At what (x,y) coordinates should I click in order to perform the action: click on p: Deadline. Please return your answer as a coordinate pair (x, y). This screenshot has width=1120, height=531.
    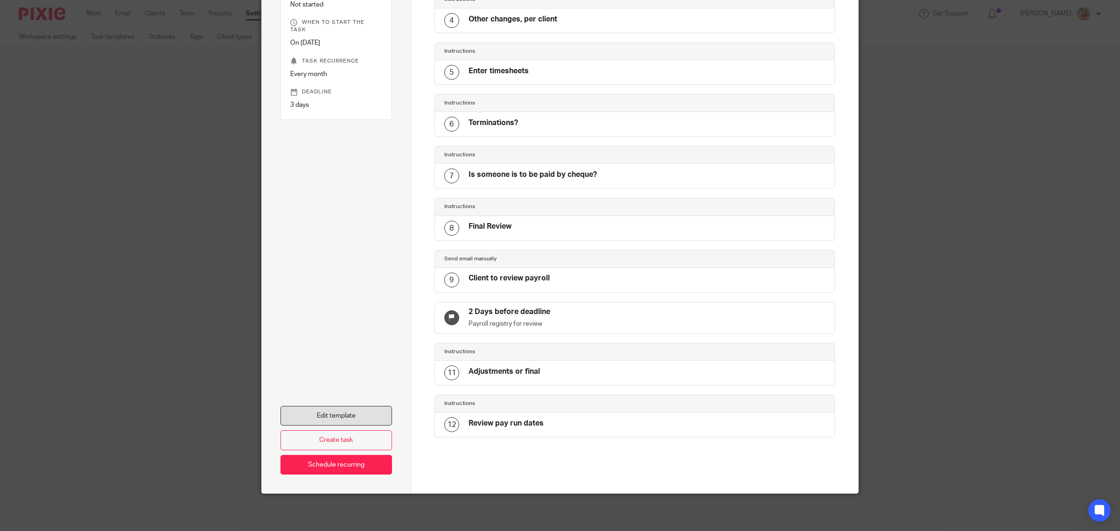
    Looking at the image, I should click on (336, 92).